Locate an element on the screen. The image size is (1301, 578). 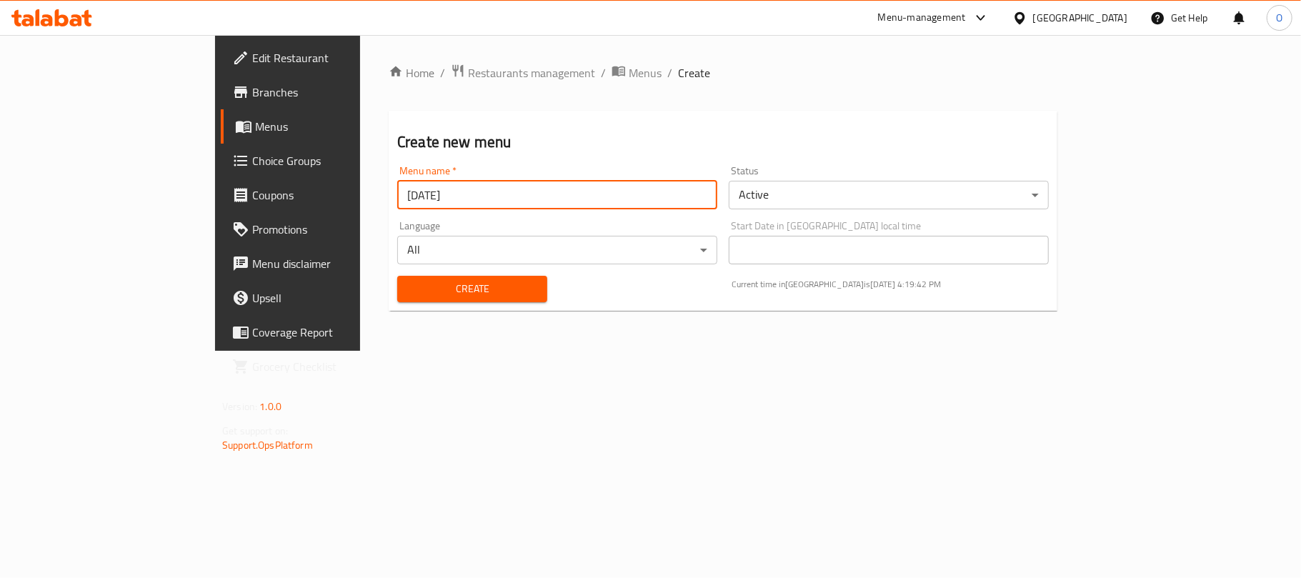
a: Coverage Report is located at coordinates (327, 332).